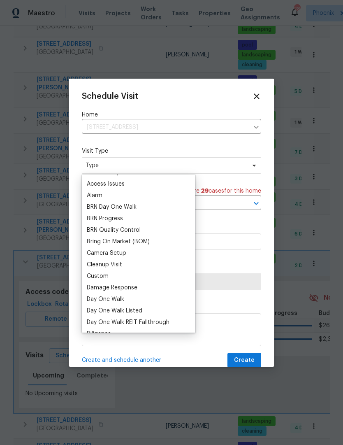  I want to click on span: Close, so click(257, 96).